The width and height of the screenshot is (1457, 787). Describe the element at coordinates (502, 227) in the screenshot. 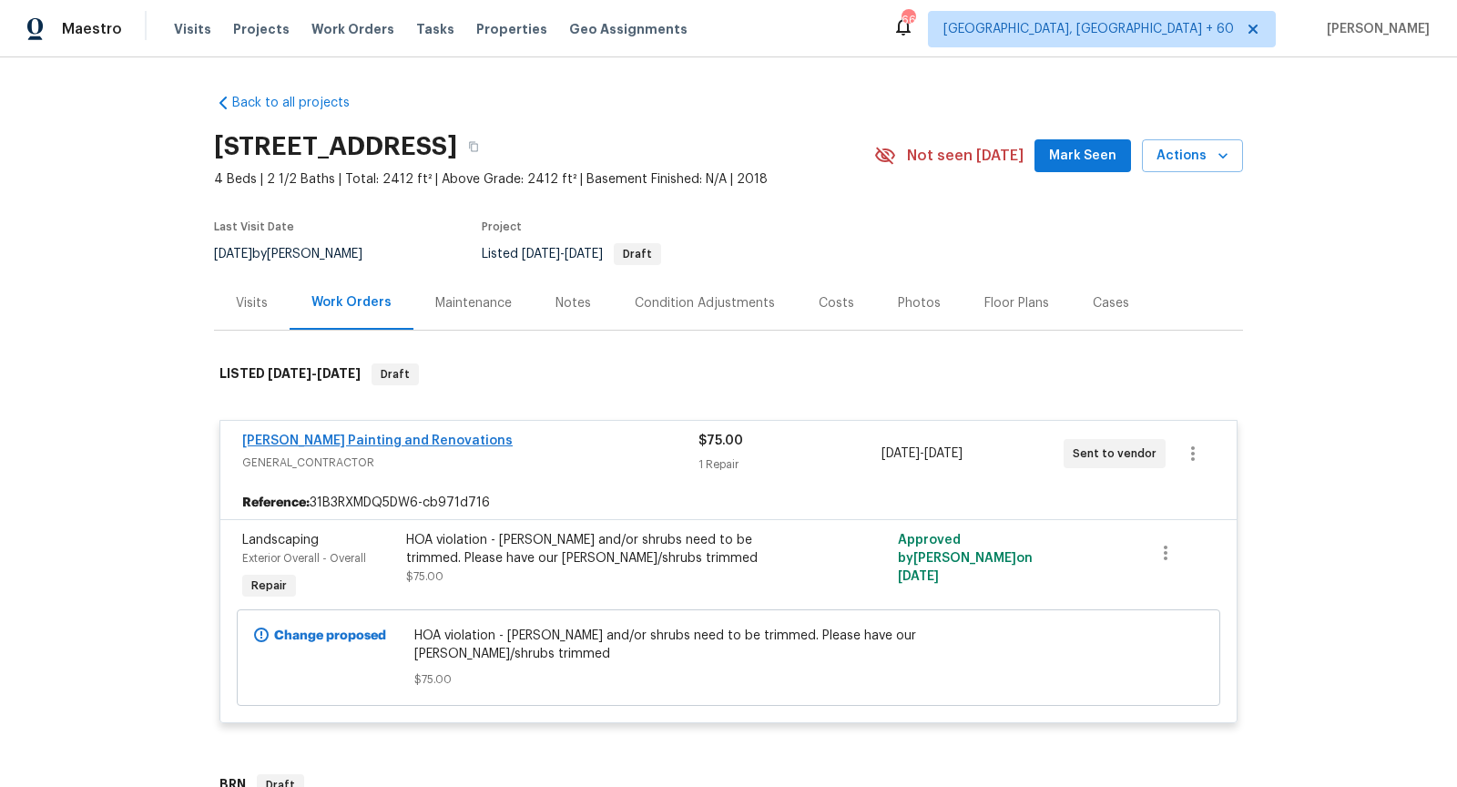

I see `span: Project` at that location.